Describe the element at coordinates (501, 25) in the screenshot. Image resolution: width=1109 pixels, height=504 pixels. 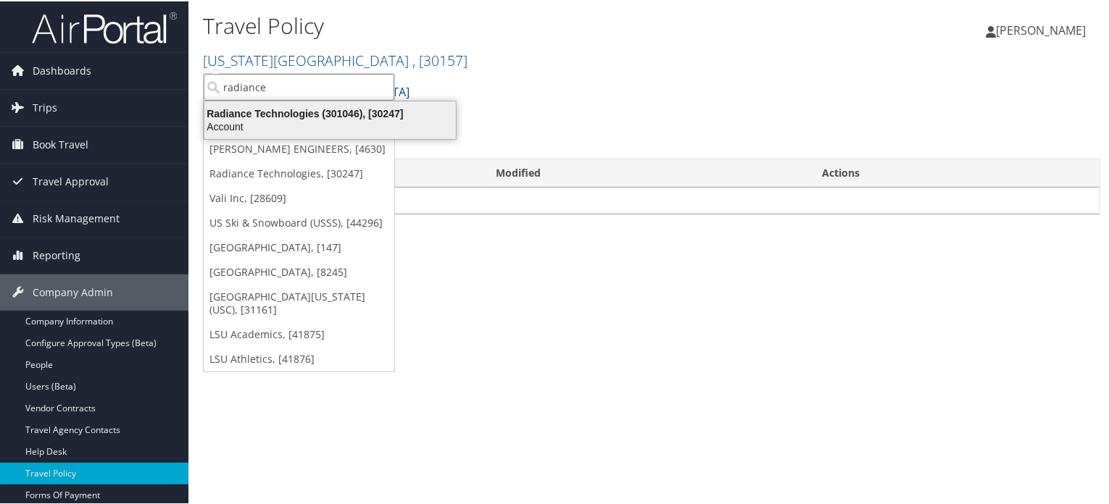
I see `h1: Travel Policy` at that location.